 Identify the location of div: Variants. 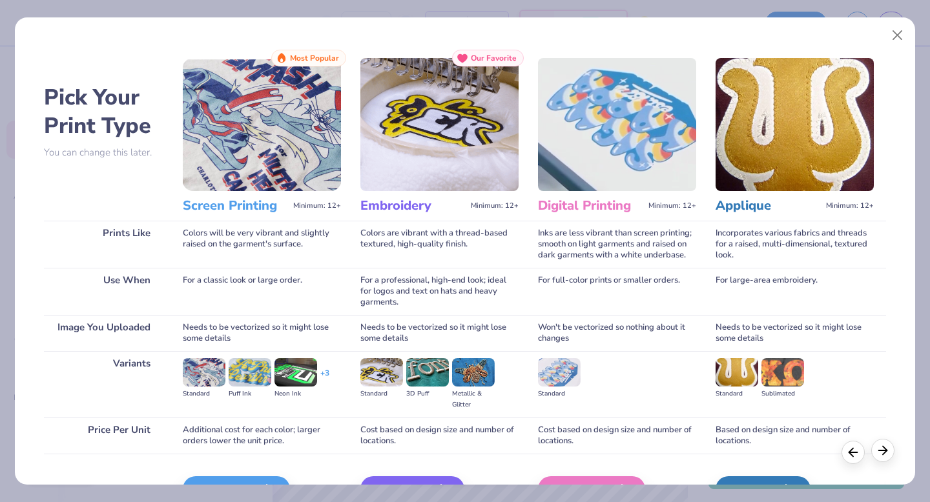
(103, 384).